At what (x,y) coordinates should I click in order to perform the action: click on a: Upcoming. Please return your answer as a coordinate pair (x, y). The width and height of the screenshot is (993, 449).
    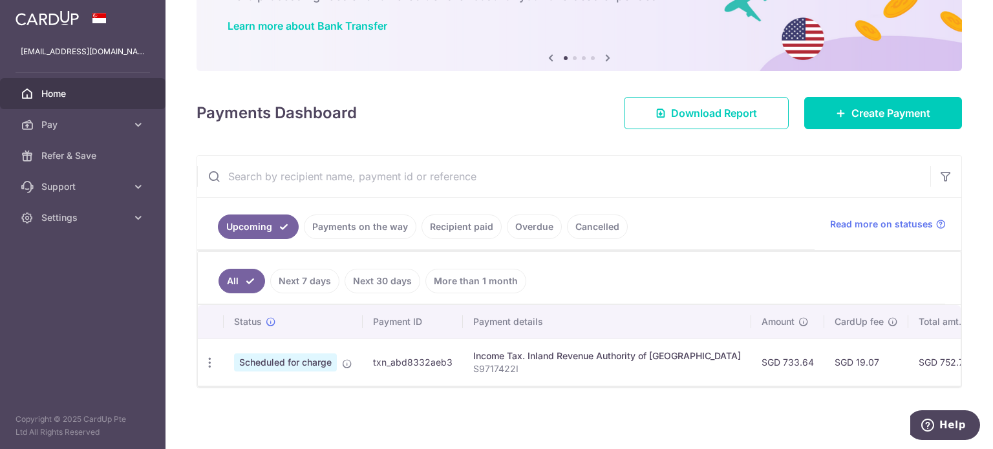
    Looking at the image, I should click on (258, 227).